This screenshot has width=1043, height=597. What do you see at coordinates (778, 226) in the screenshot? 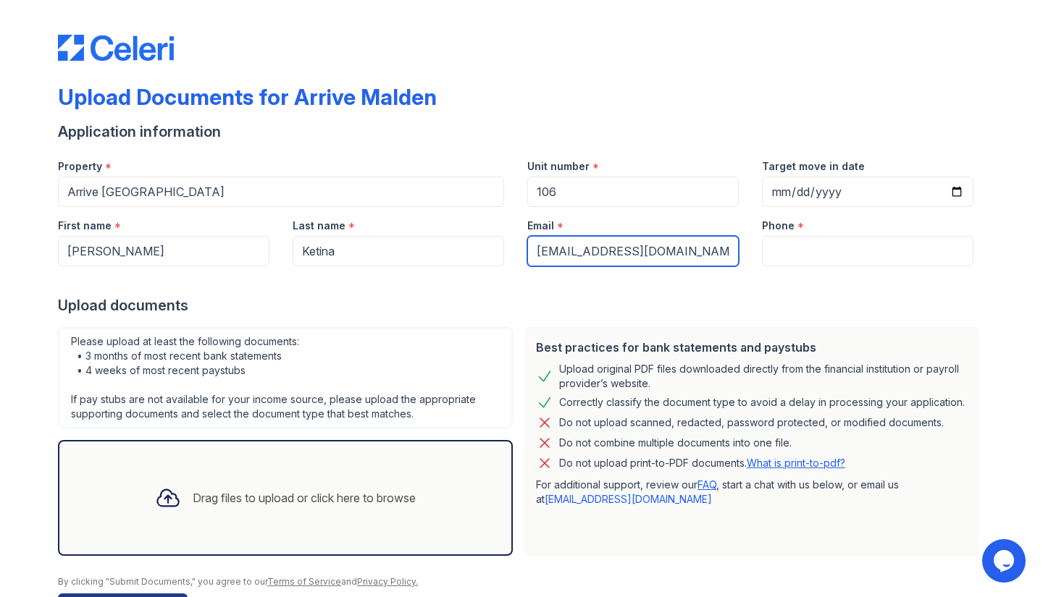
I see `label: Phone` at bounding box center [778, 226].